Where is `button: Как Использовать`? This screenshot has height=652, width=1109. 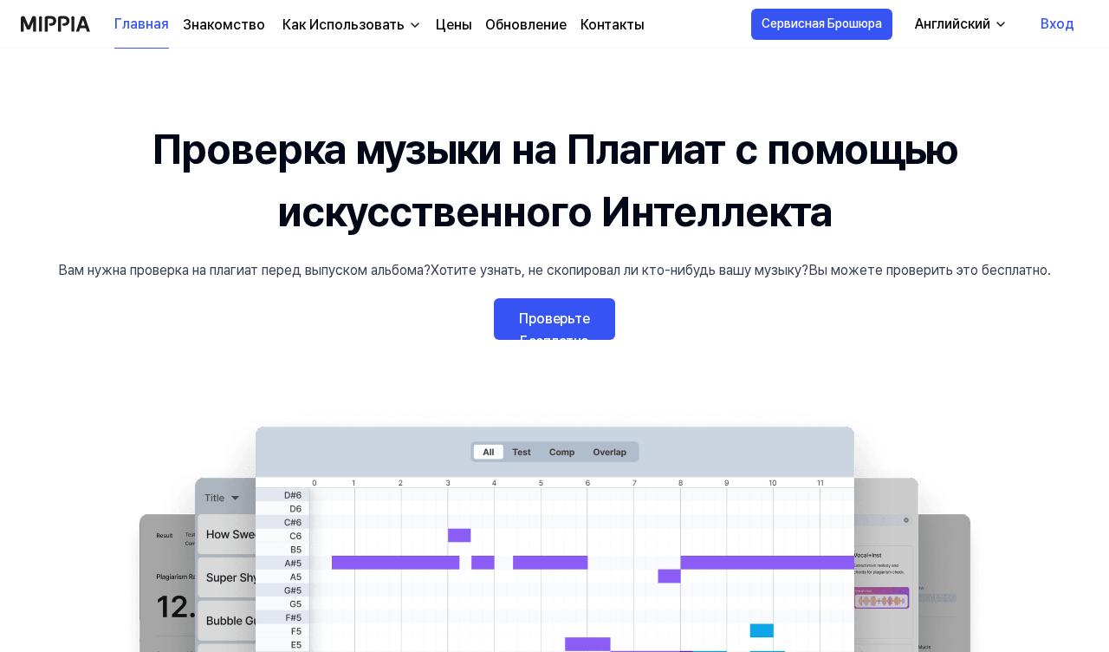 button: Как Использовать is located at coordinates (350, 25).